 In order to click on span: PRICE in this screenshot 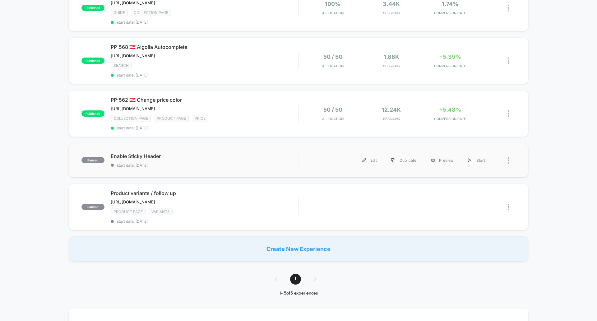, I will do `click(200, 118)`.